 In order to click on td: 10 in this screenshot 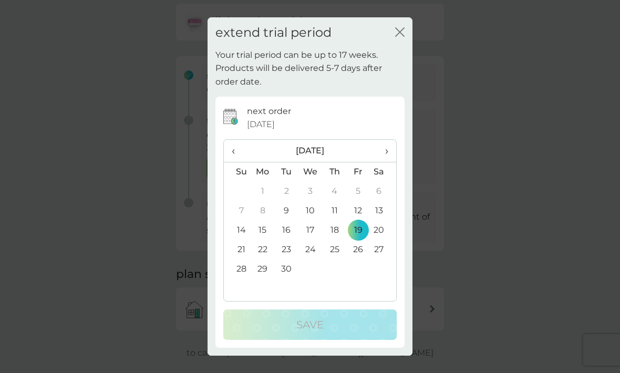, I will do `click(311, 211)`.